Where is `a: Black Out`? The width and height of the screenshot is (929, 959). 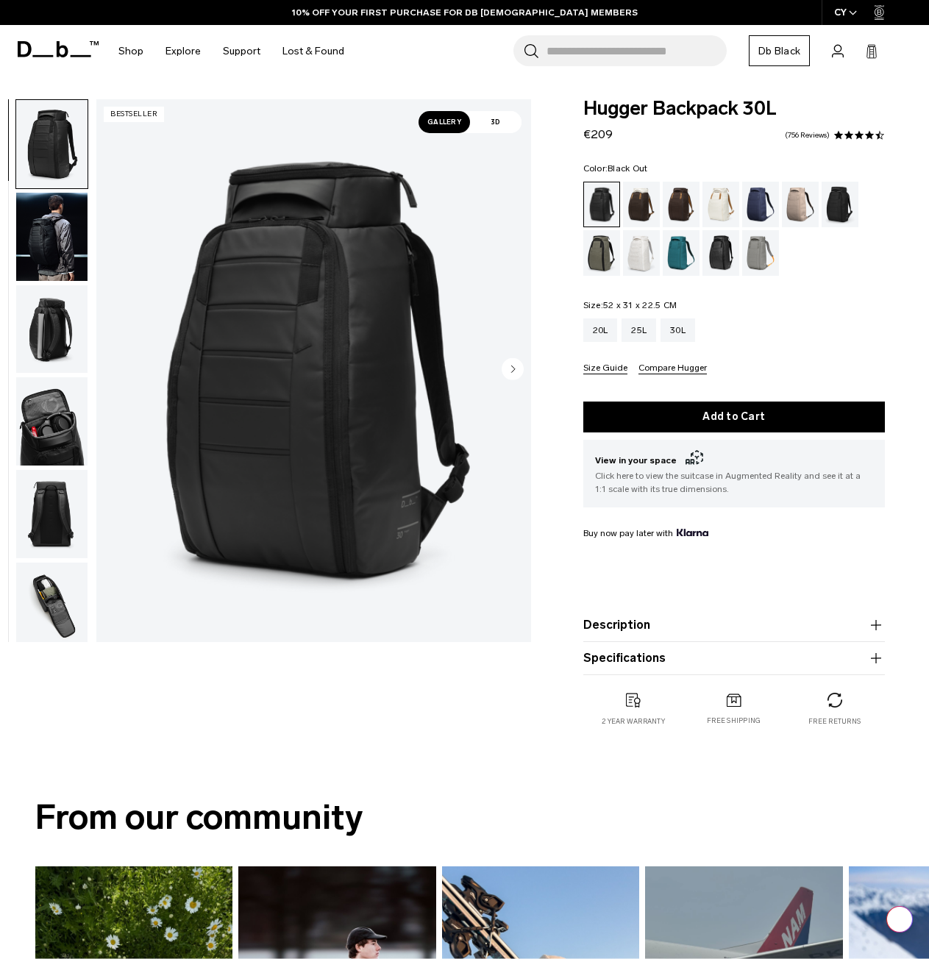
a: Black Out is located at coordinates (602, 204).